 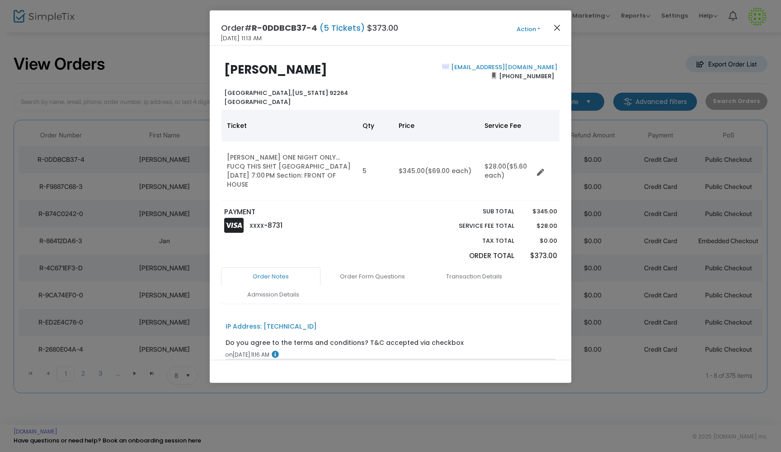 What do you see at coordinates (506, 126) in the screenshot?
I see `th: Service Fee` at bounding box center [506, 126].